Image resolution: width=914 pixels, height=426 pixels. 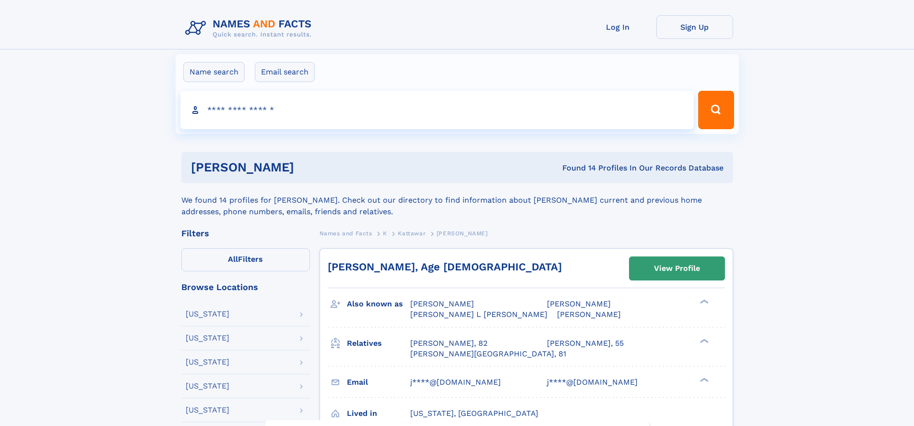 What do you see at coordinates (246, 287) in the screenshot?
I see `div: Browse Locations` at bounding box center [246, 287].